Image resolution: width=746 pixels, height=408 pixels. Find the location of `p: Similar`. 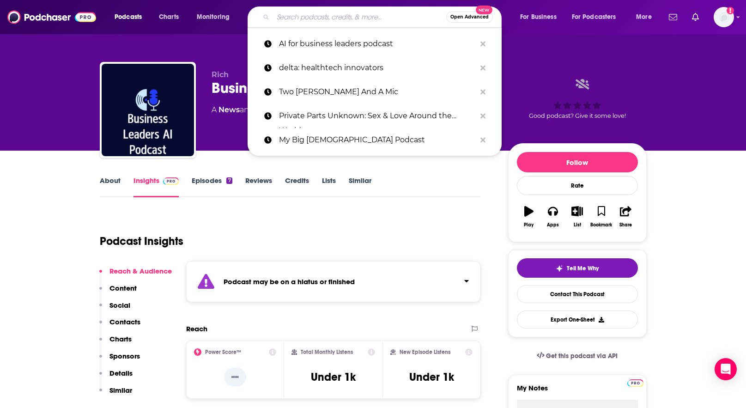

p: Similar is located at coordinates (121, 390).